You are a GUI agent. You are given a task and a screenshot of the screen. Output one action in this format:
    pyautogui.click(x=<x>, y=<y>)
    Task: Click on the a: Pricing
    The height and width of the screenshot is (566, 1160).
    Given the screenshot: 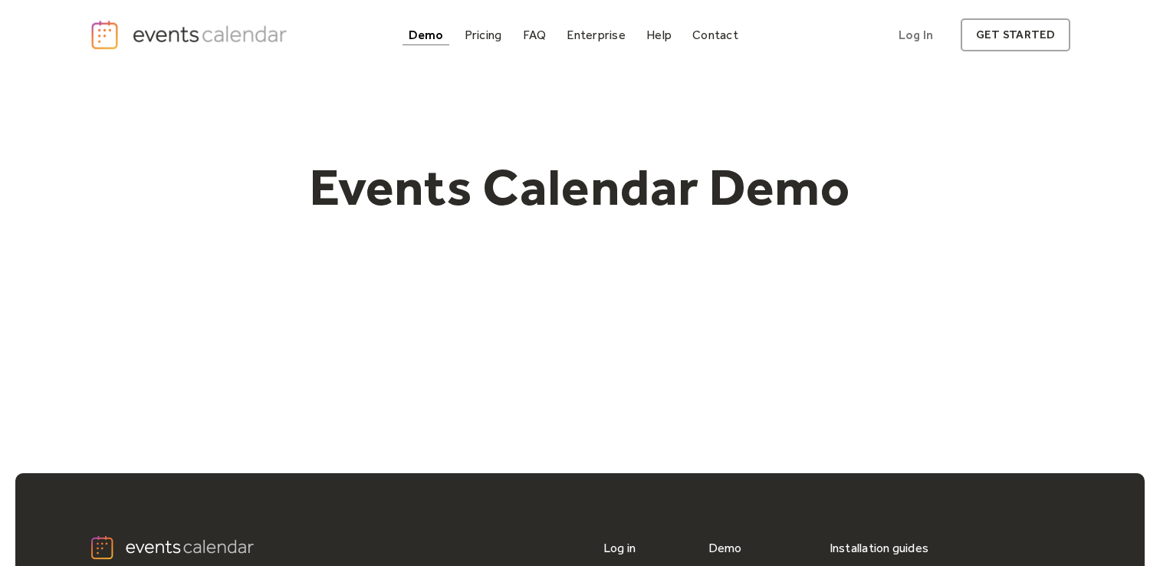 What is the action you would take?
    pyautogui.click(x=483, y=35)
    